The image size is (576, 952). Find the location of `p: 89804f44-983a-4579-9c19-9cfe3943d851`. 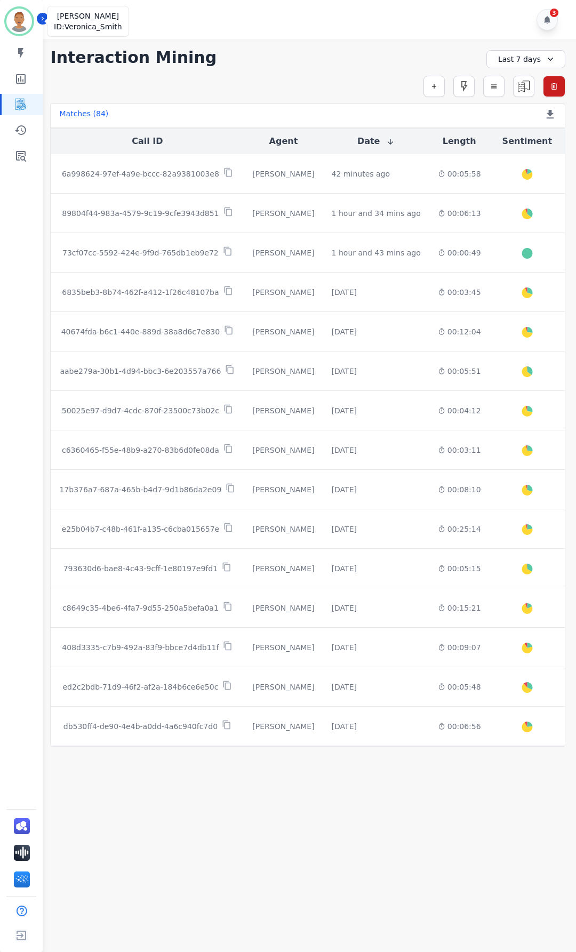

p: 89804f44-983a-4579-9c19-9cfe3943d851 is located at coordinates (140, 213).